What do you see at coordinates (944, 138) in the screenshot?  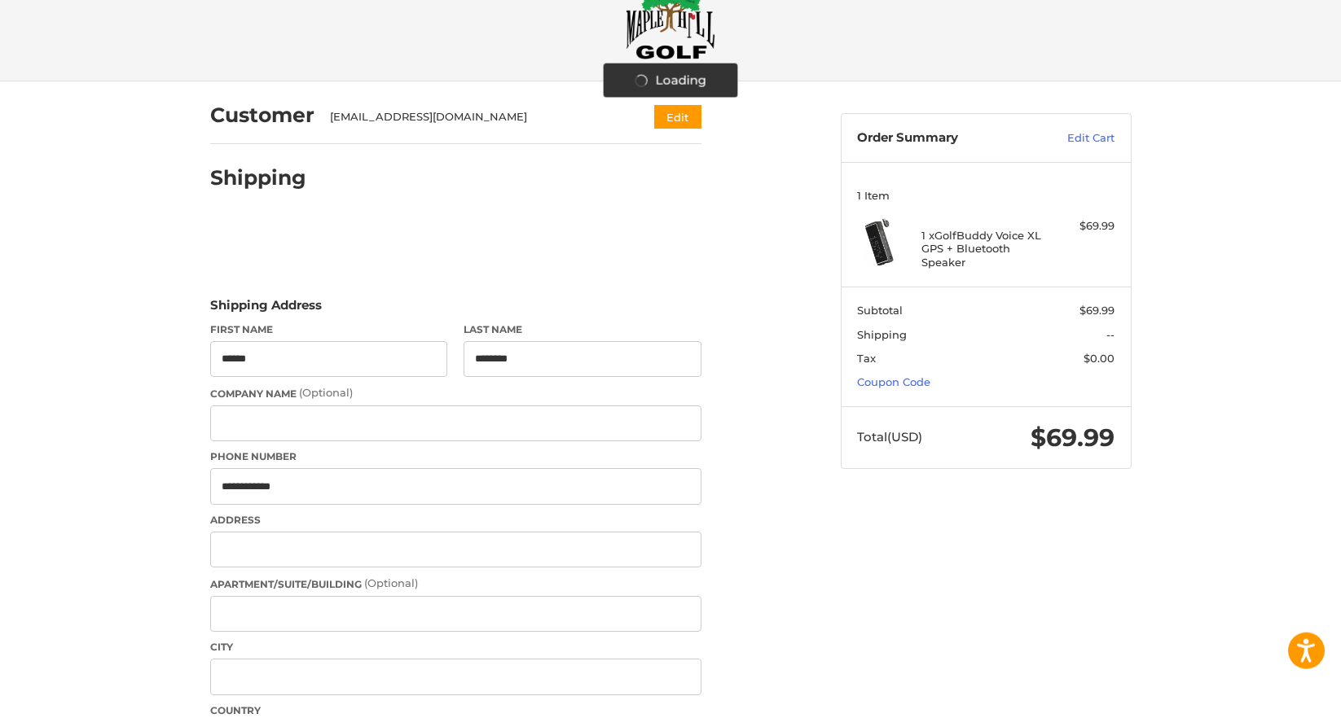 I see `h3: Order Summary` at bounding box center [944, 138].